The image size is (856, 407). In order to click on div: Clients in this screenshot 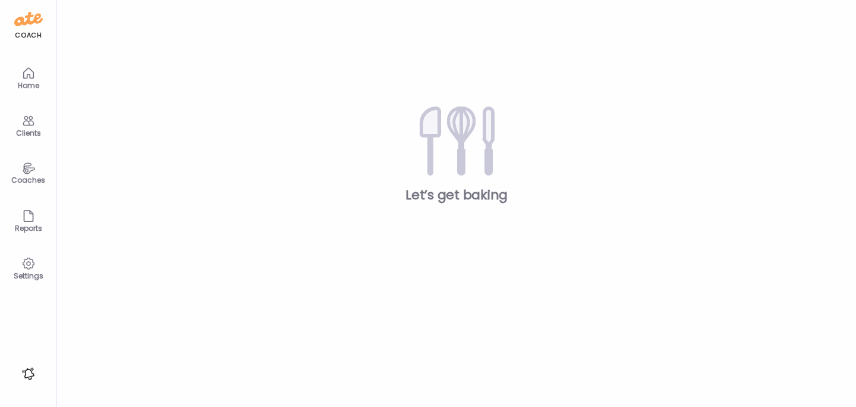, I will do `click(29, 133)`.